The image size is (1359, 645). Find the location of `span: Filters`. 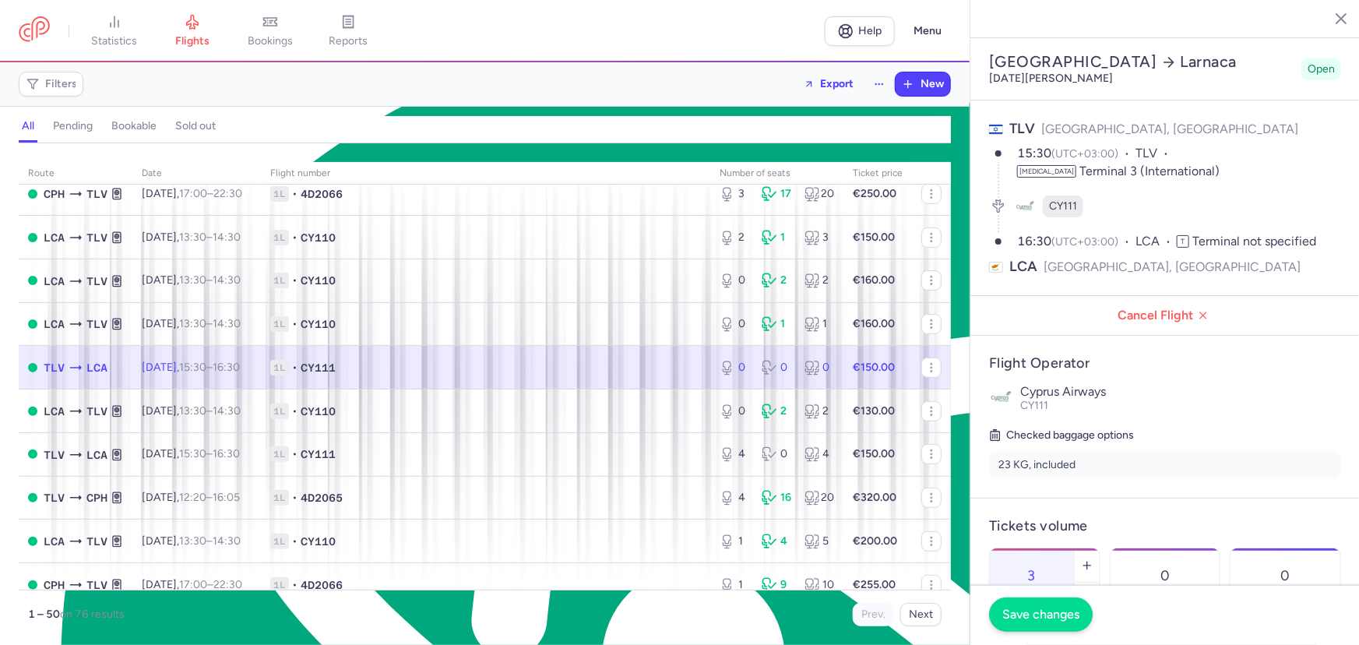

span: Filters is located at coordinates (61, 84).